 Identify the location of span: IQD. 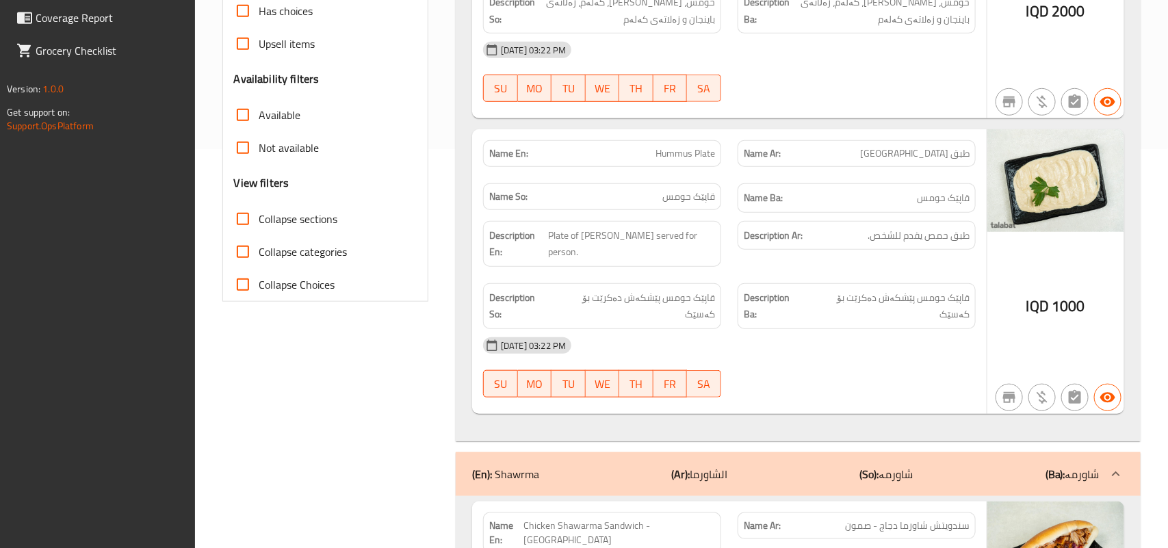
(1037, 306).